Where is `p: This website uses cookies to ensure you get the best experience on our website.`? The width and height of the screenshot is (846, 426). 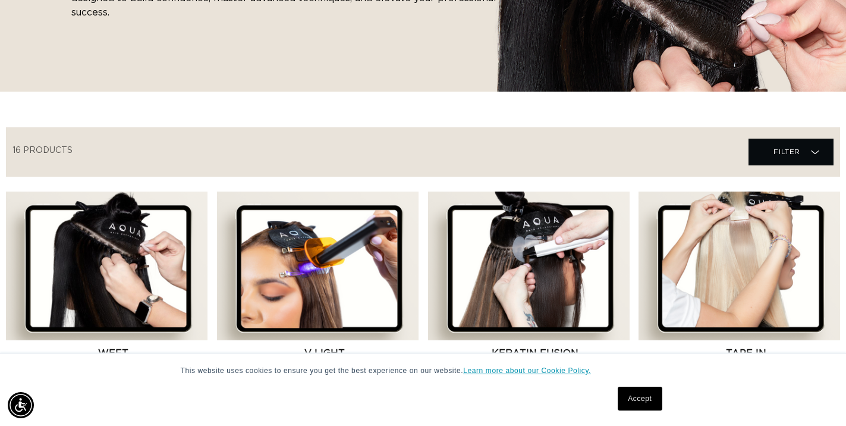 p: This website uses cookies to ensure you get the best experience on our website. is located at coordinates (423, 370).